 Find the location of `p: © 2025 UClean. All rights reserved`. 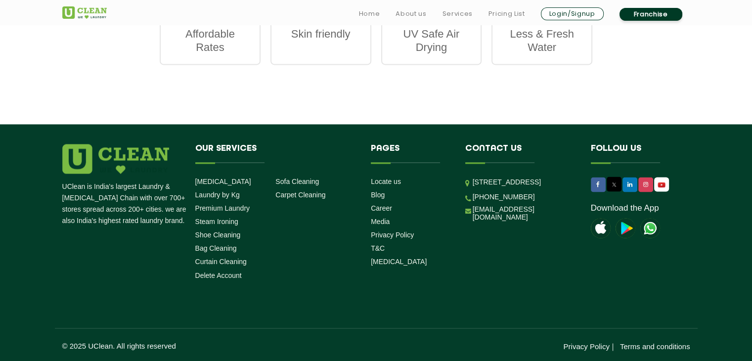

p: © 2025 UClean. All rights reserved is located at coordinates (219, 345).